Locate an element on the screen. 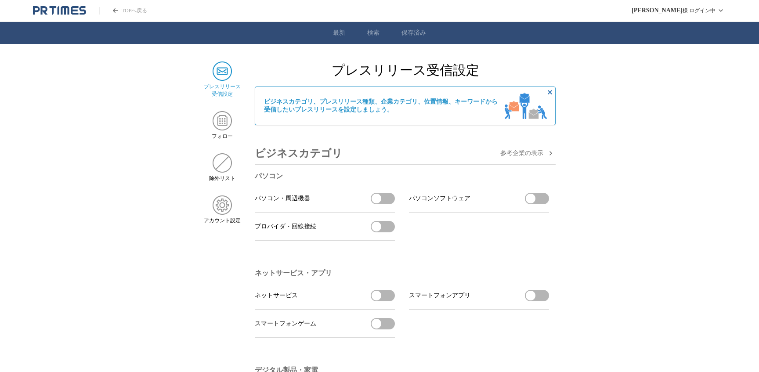 This screenshot has height=372, width=759. span: パソコンソフトウェア is located at coordinates (440, 199).